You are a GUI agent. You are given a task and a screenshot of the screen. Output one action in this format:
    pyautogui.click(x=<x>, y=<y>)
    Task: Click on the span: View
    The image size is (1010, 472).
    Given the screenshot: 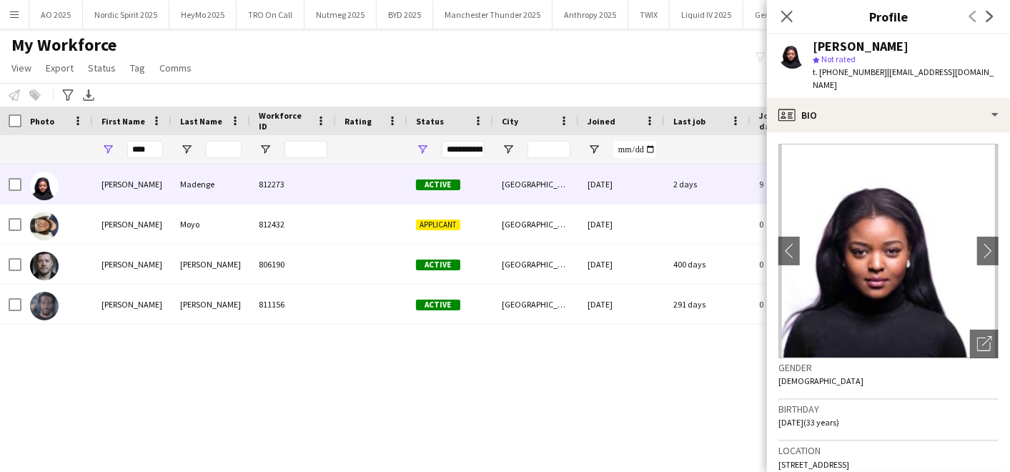 What is the action you would take?
    pyautogui.click(x=21, y=68)
    